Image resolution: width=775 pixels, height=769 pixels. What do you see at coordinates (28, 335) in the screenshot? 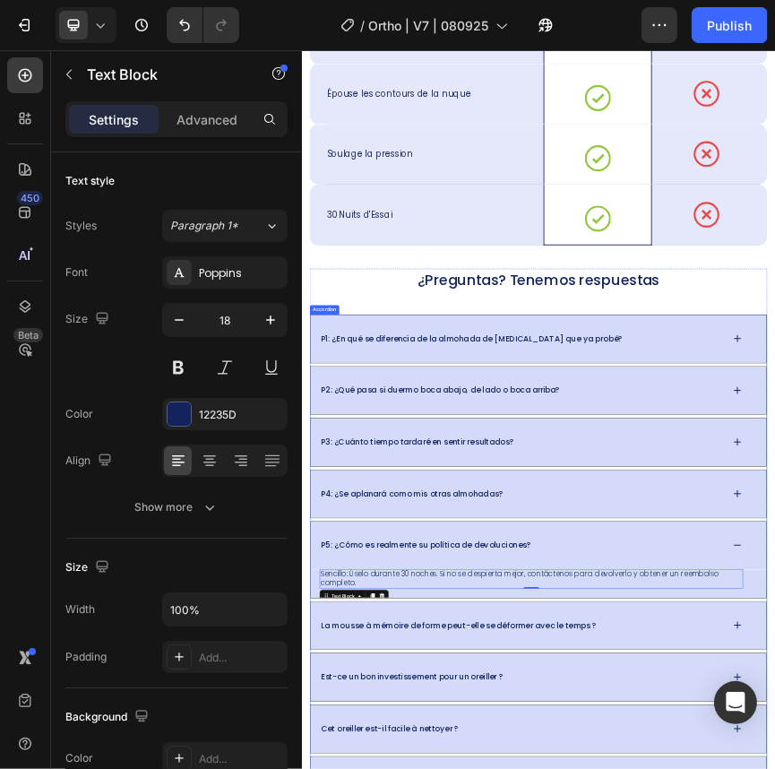
I see `div: Beta` at bounding box center [28, 335].